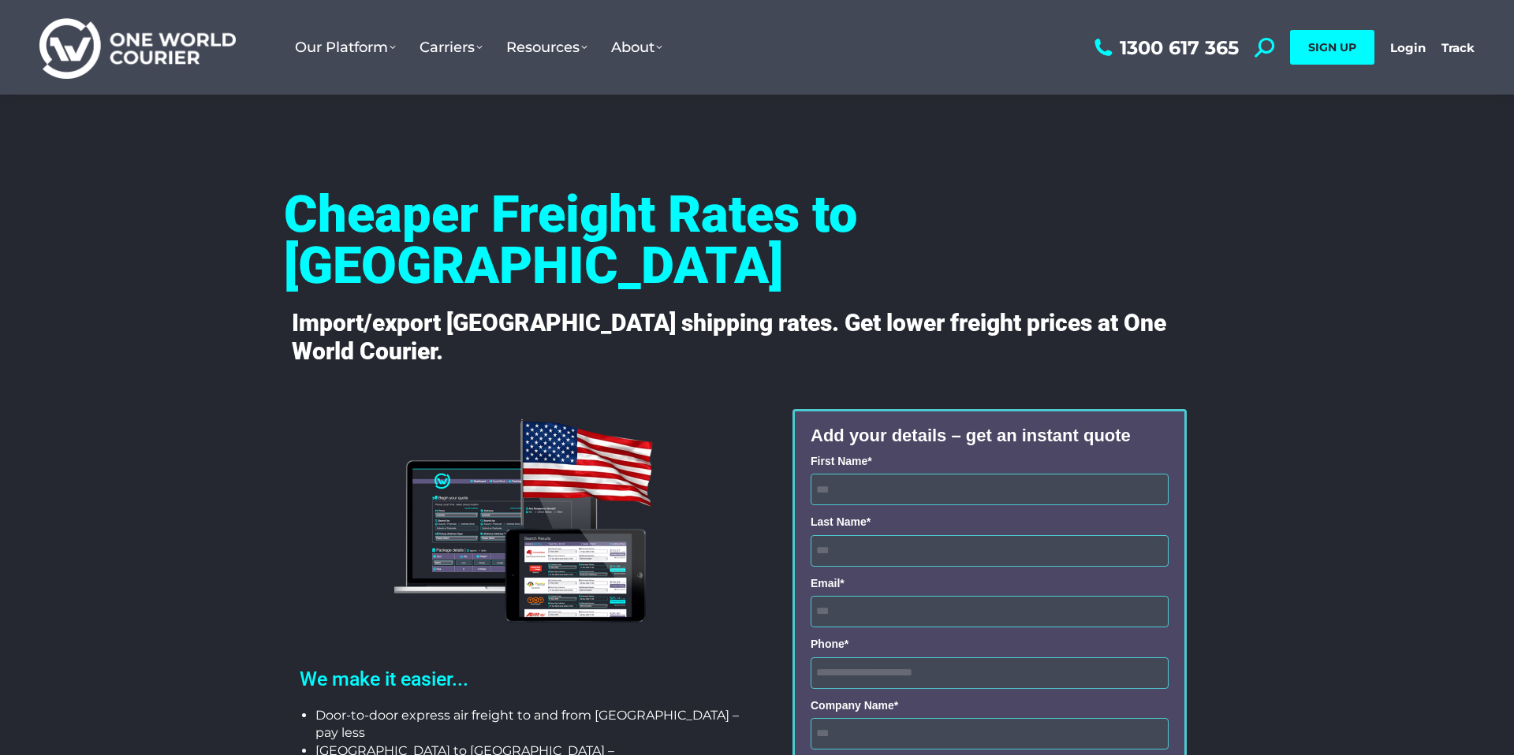  Describe the element at coordinates (1332, 47) in the screenshot. I see `a: SIGN UP` at that location.